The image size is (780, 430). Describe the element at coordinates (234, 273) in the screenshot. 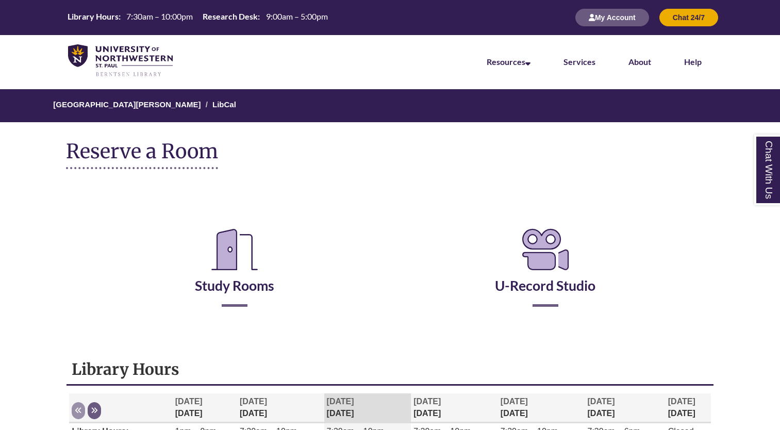

I see `a: Study Rooms` at that location.